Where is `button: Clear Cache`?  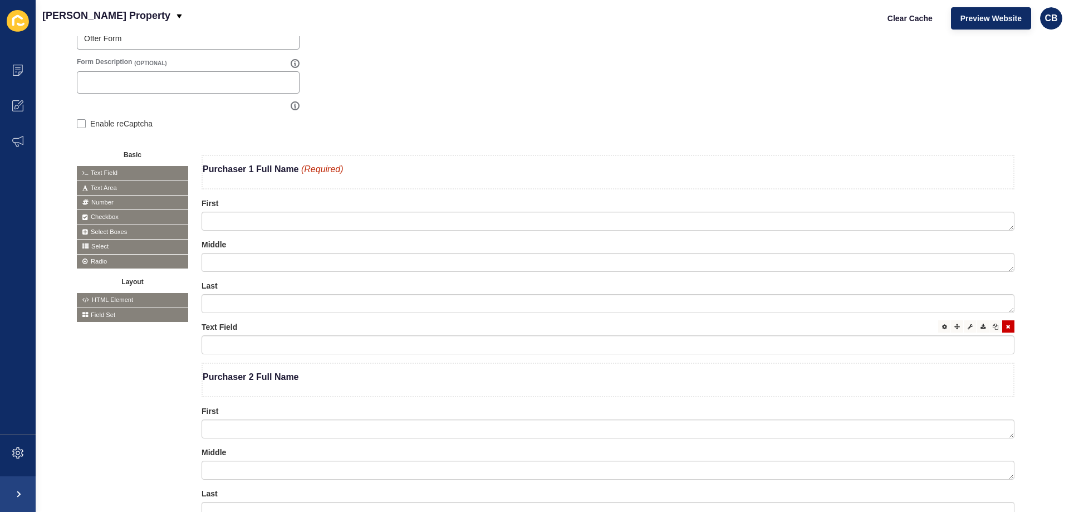 button: Clear Cache is located at coordinates (910, 18).